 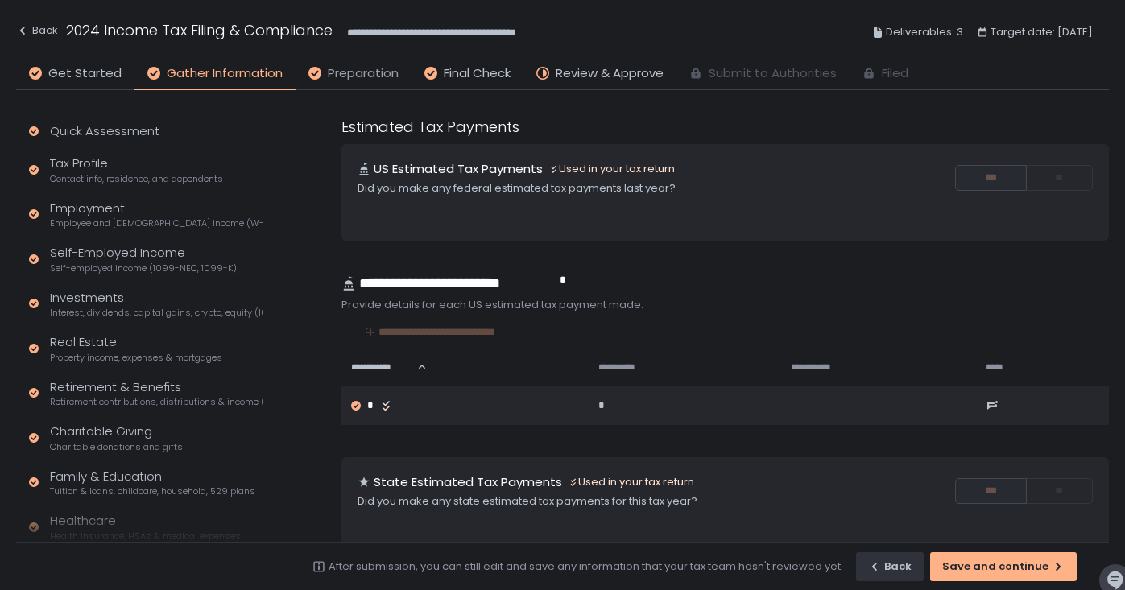 What do you see at coordinates (116, 438) in the screenshot?
I see `div: Charitable Giving` at bounding box center [116, 438].